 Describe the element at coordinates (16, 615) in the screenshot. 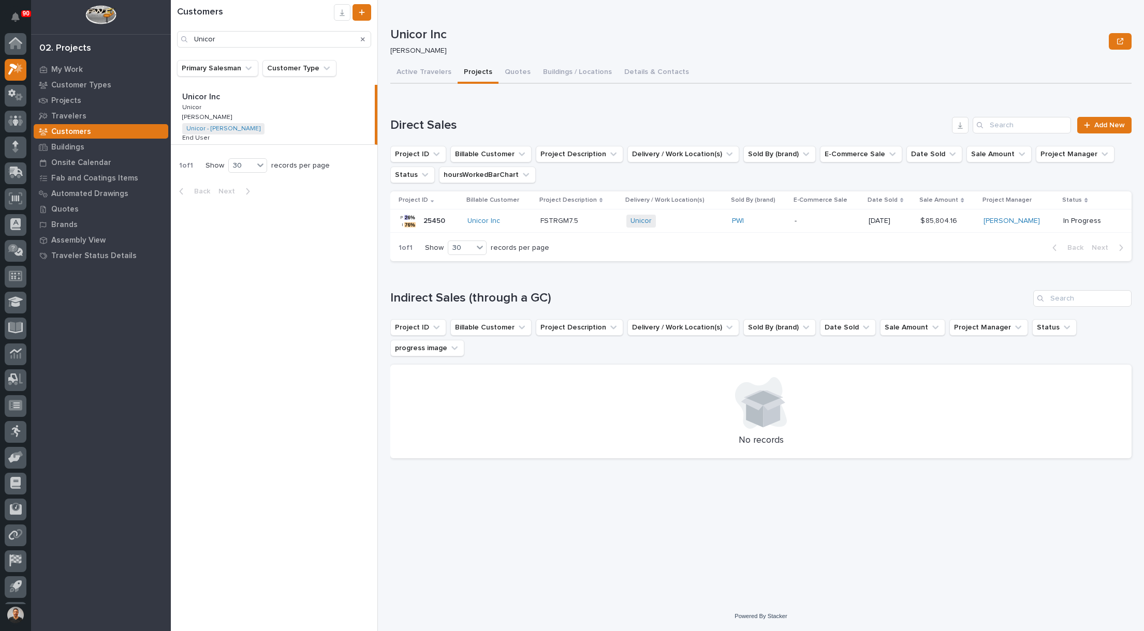

I see `button: users-avatar` at that location.